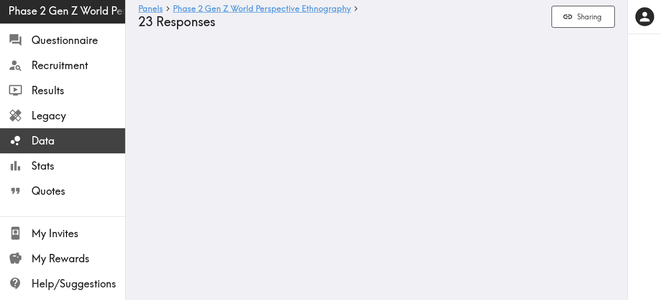 The image size is (661, 300). I want to click on span: Quotes, so click(78, 191).